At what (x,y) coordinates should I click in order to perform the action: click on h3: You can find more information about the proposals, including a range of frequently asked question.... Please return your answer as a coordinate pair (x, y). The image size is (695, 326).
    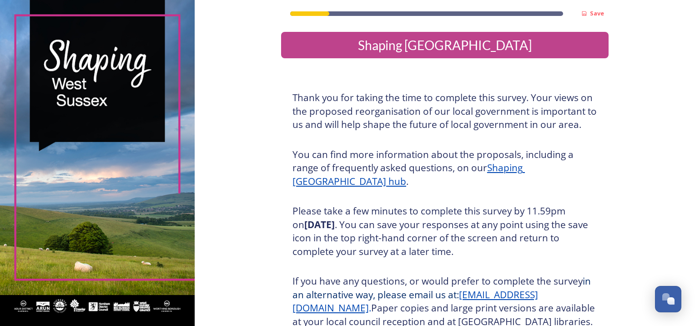
    Looking at the image, I should click on (445, 168).